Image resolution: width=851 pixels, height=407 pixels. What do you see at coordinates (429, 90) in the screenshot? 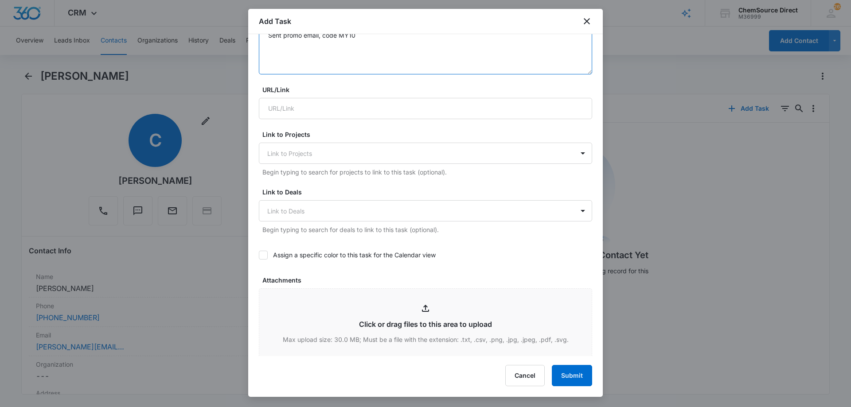
I see `label: URL/Link` at bounding box center [429, 90].